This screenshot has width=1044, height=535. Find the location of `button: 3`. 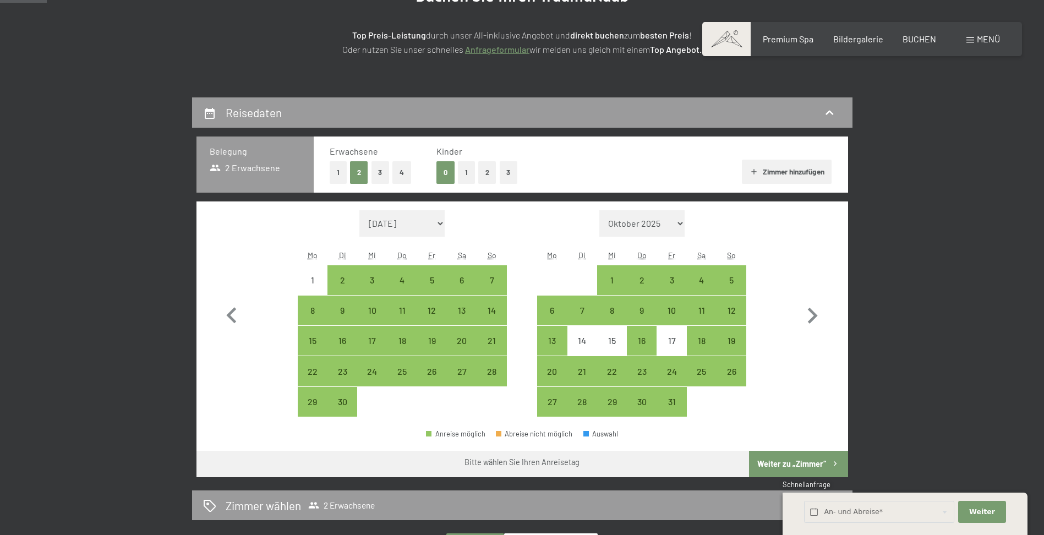

button: 3 is located at coordinates (380, 172).